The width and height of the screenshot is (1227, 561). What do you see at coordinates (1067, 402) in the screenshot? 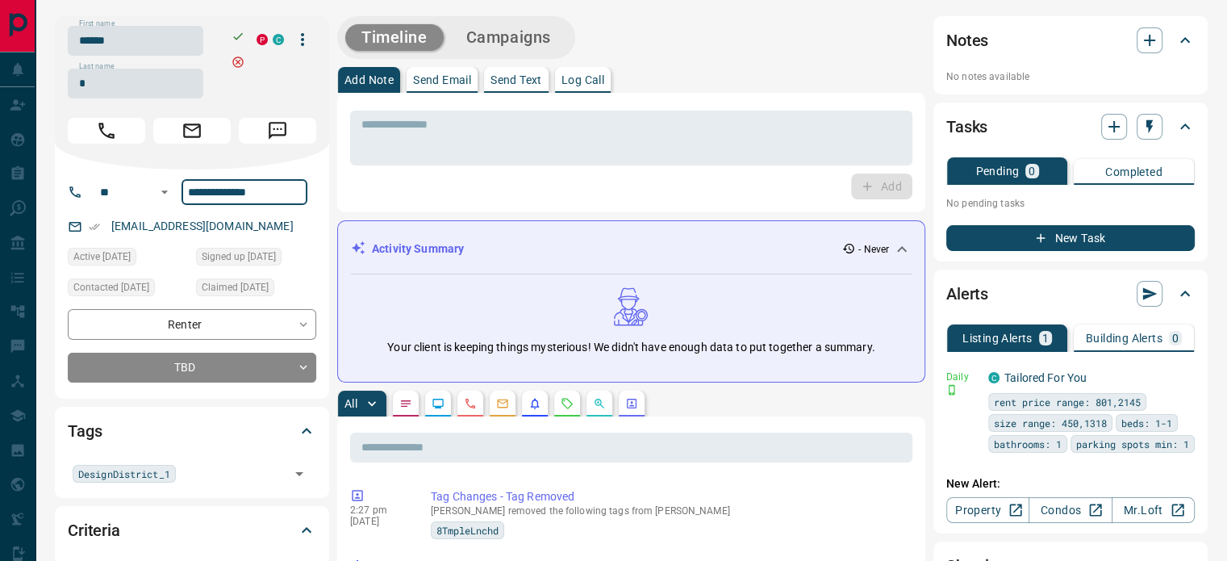
I see `span: rent price range: 801,2145` at bounding box center [1067, 402].